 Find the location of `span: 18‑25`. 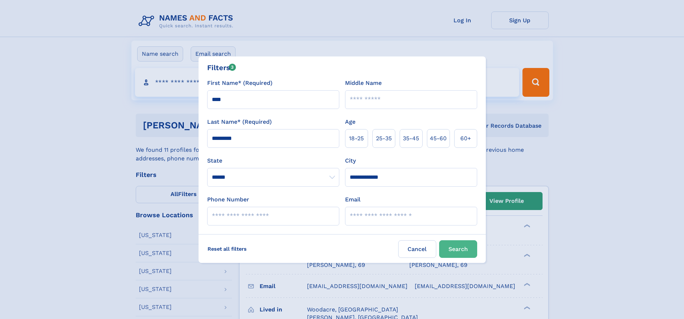

span: 18‑25 is located at coordinates (356, 138).